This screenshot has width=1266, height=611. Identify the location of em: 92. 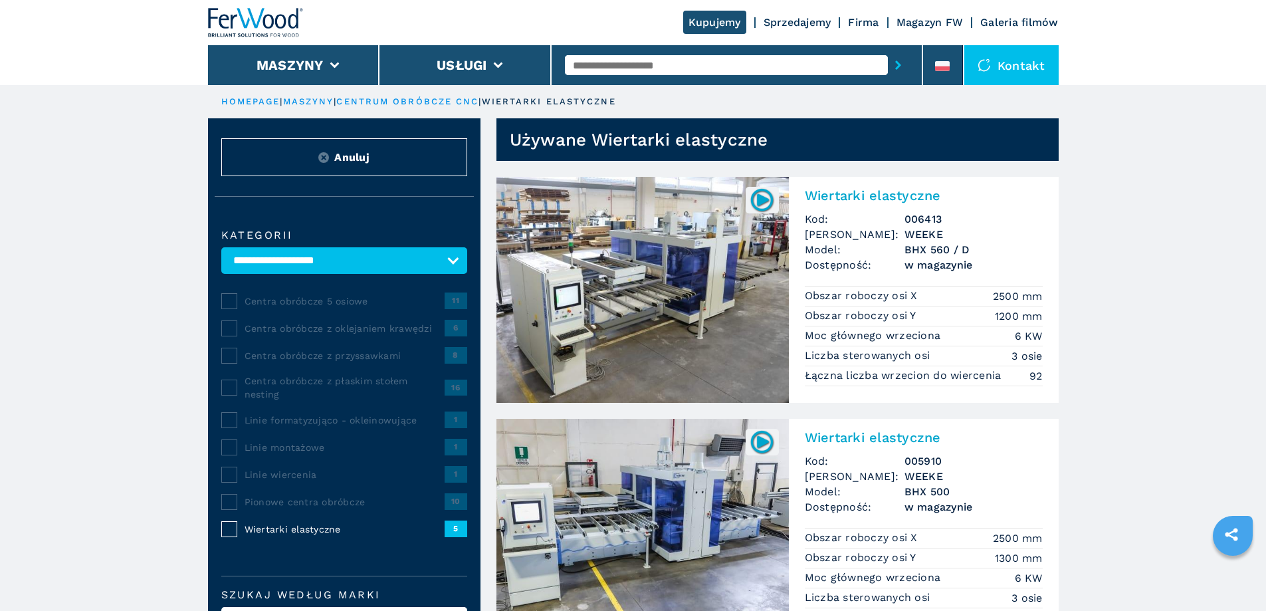
(1036, 376).